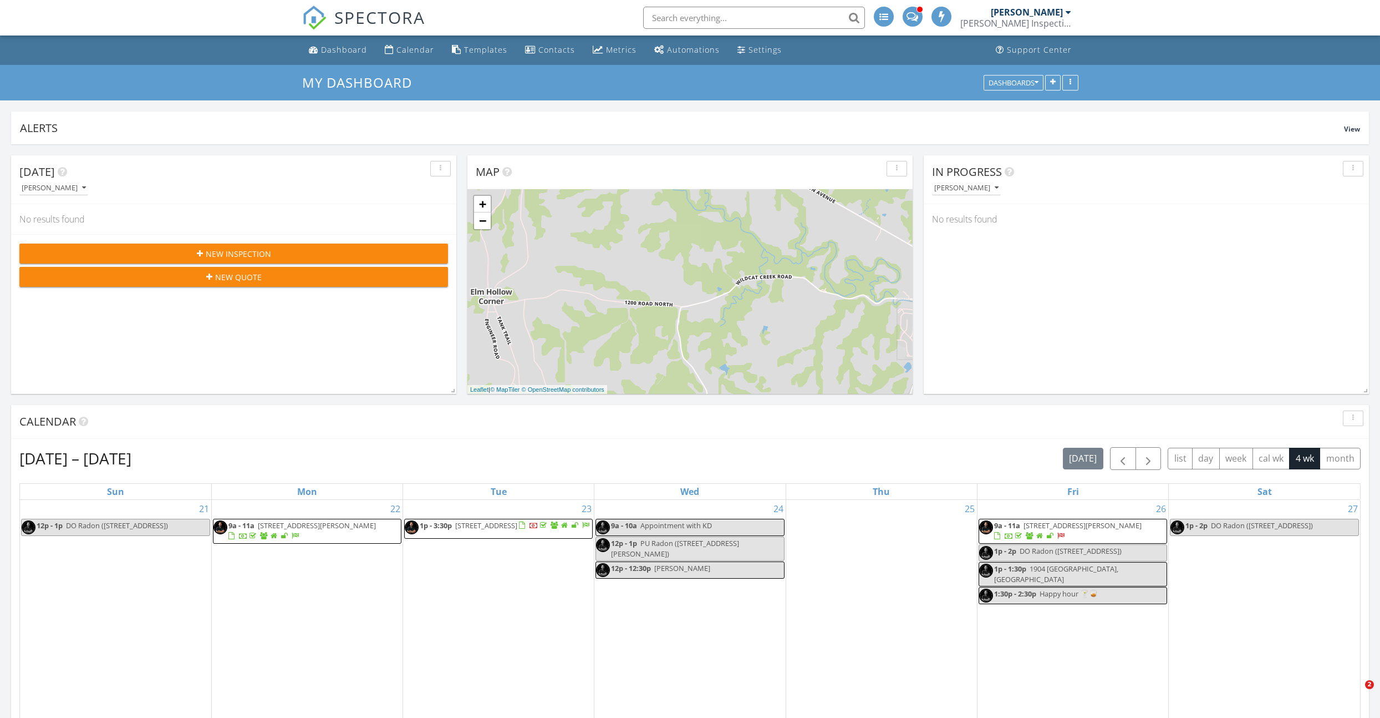  I want to click on button: month, so click(1340, 458).